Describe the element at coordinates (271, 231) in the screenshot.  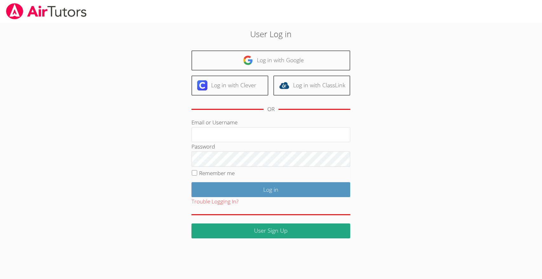
I see `a: User Sign Up` at that location.